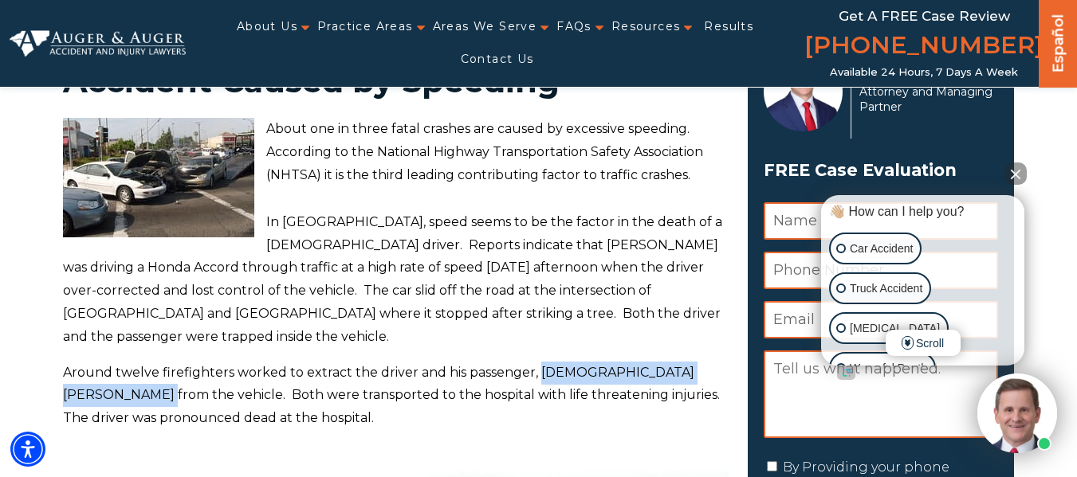  I want to click on img: Dale Stewart, so click(159, 178).